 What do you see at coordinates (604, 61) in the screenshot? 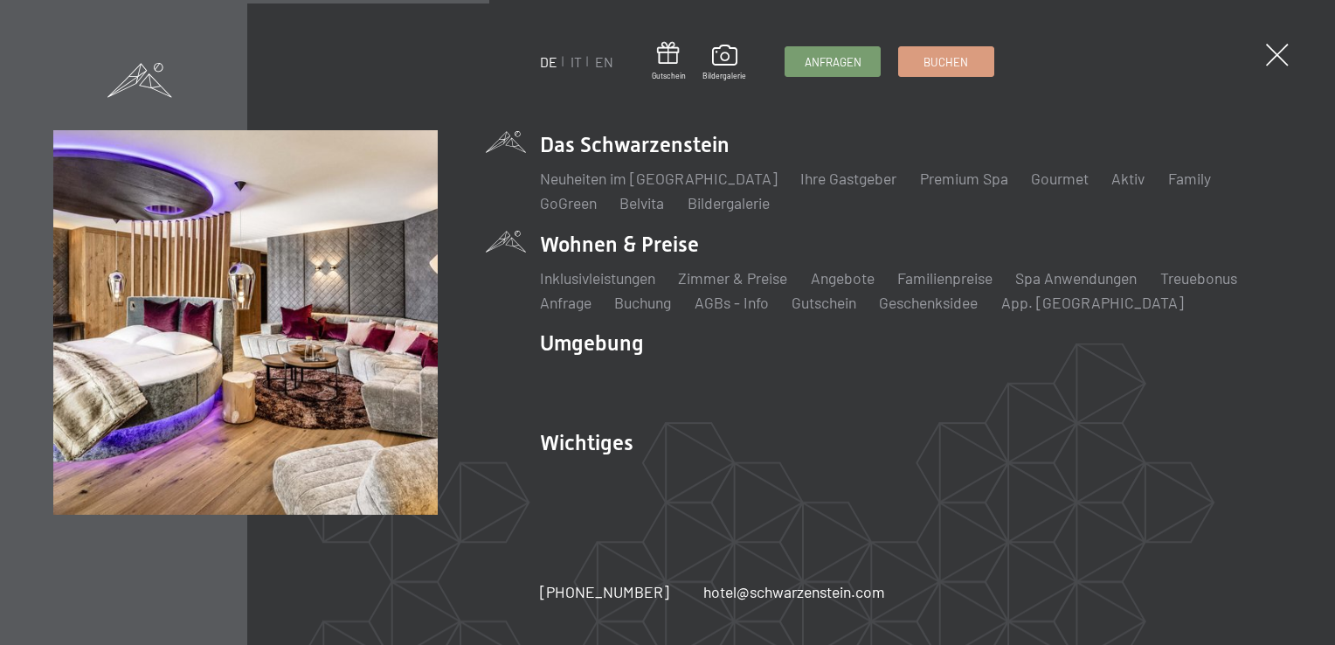
I see `a: EN` at bounding box center [604, 61].